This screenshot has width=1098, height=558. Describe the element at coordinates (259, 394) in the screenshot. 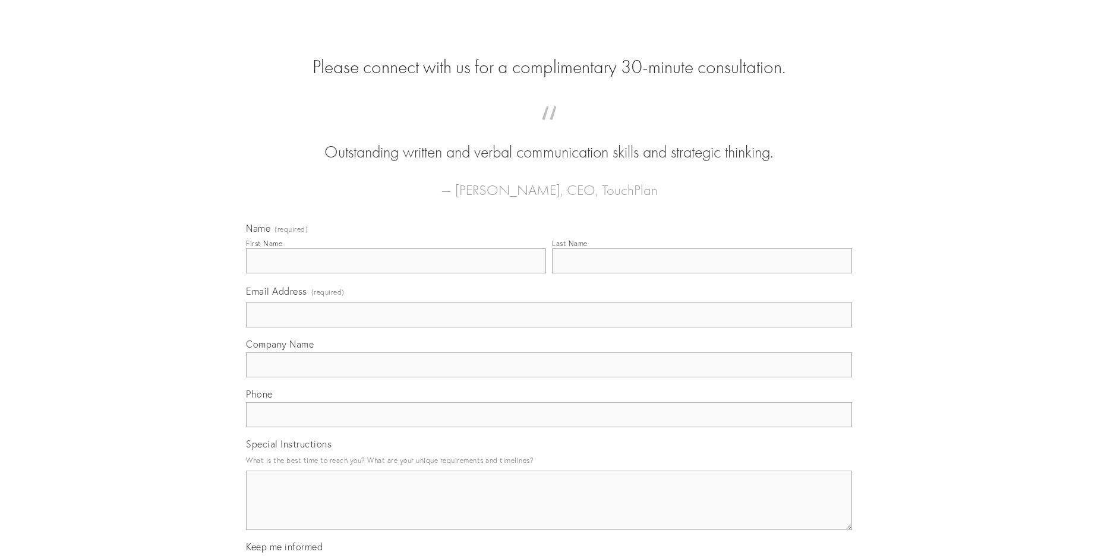

I see `span: Phone` at that location.